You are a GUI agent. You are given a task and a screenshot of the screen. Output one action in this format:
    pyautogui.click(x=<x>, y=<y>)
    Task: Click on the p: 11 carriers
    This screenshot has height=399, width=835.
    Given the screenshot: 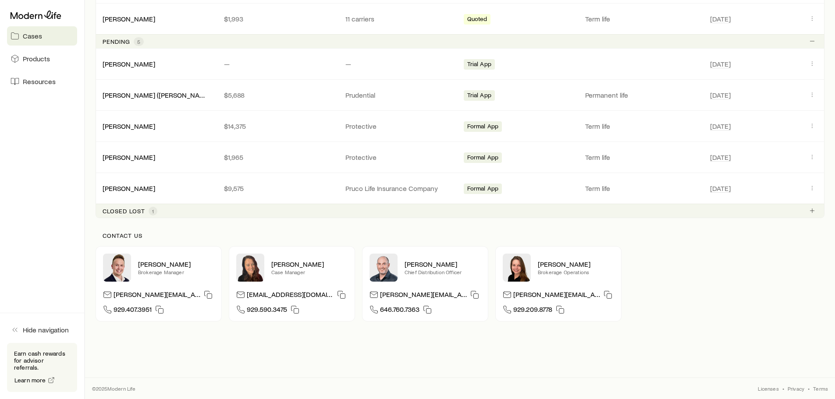 What is the action you would take?
    pyautogui.click(x=399, y=19)
    